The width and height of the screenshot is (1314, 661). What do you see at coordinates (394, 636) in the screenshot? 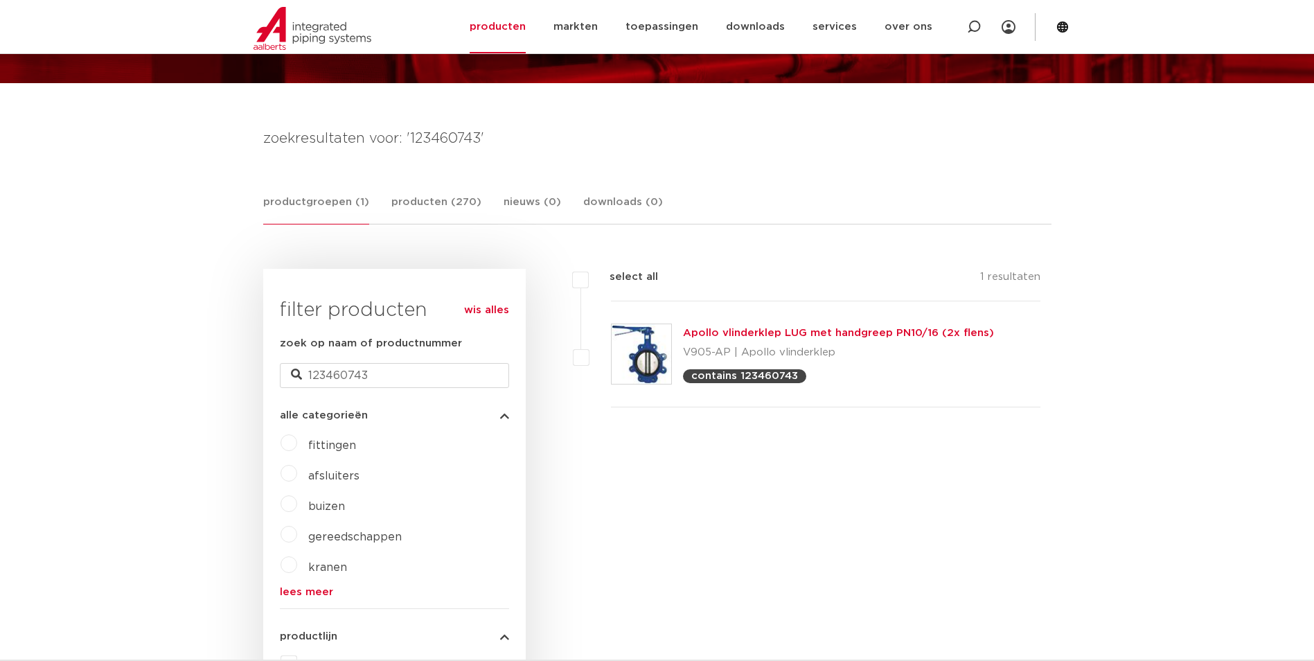
I see `button: productlijn` at bounding box center [394, 636].